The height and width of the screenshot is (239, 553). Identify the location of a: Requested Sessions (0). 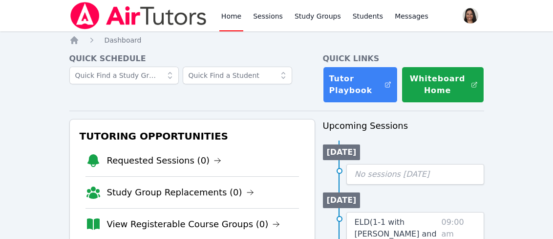
(164, 160).